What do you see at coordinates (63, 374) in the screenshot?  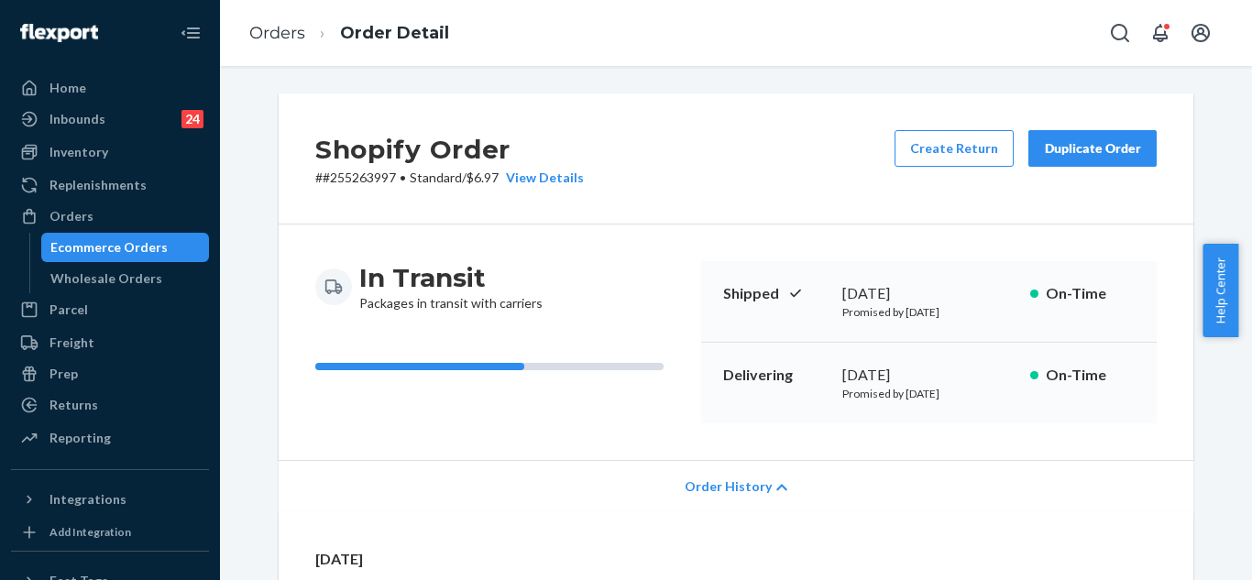 I see `div: Prep` at bounding box center [63, 374].